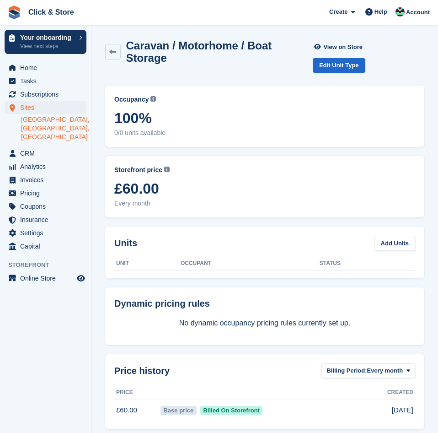 Image resolution: width=438 pixels, height=433 pixels. Describe the element at coordinates (339, 65) in the screenshot. I see `a: Edit Unit Type` at that location.